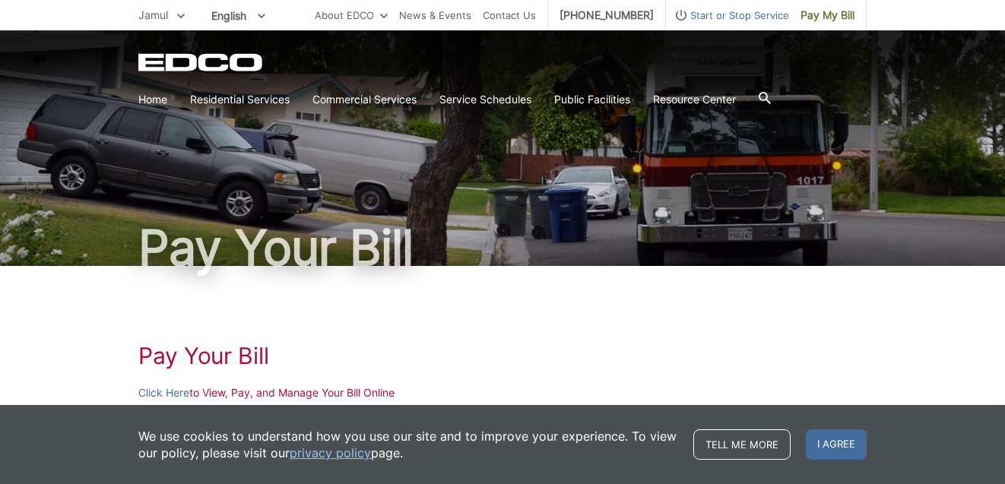  What do you see at coordinates (485, 100) in the screenshot?
I see `a: Service Schedules` at bounding box center [485, 100].